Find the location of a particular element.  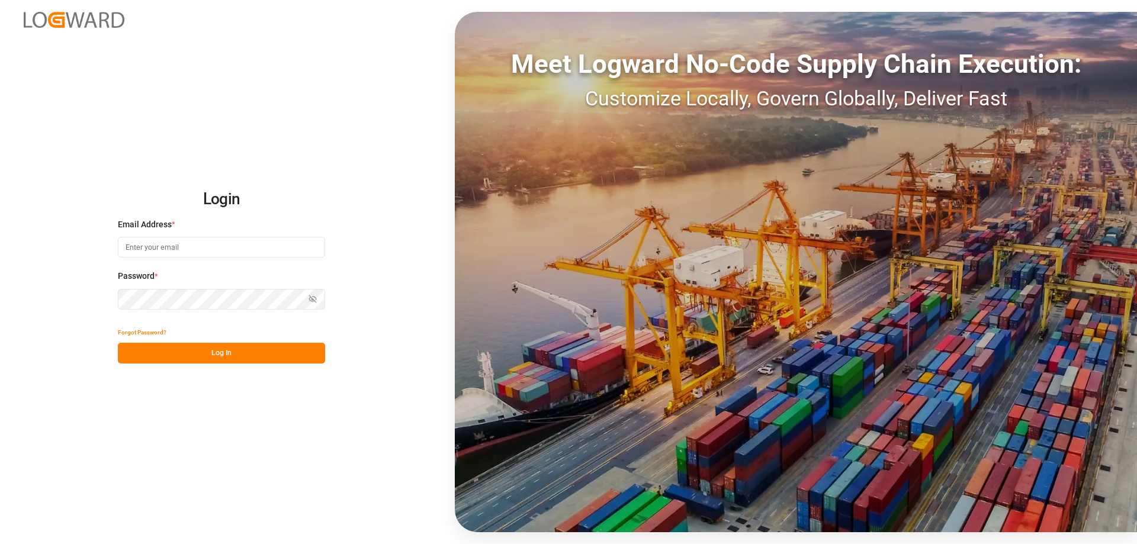

input: Enter your email is located at coordinates (222, 247).